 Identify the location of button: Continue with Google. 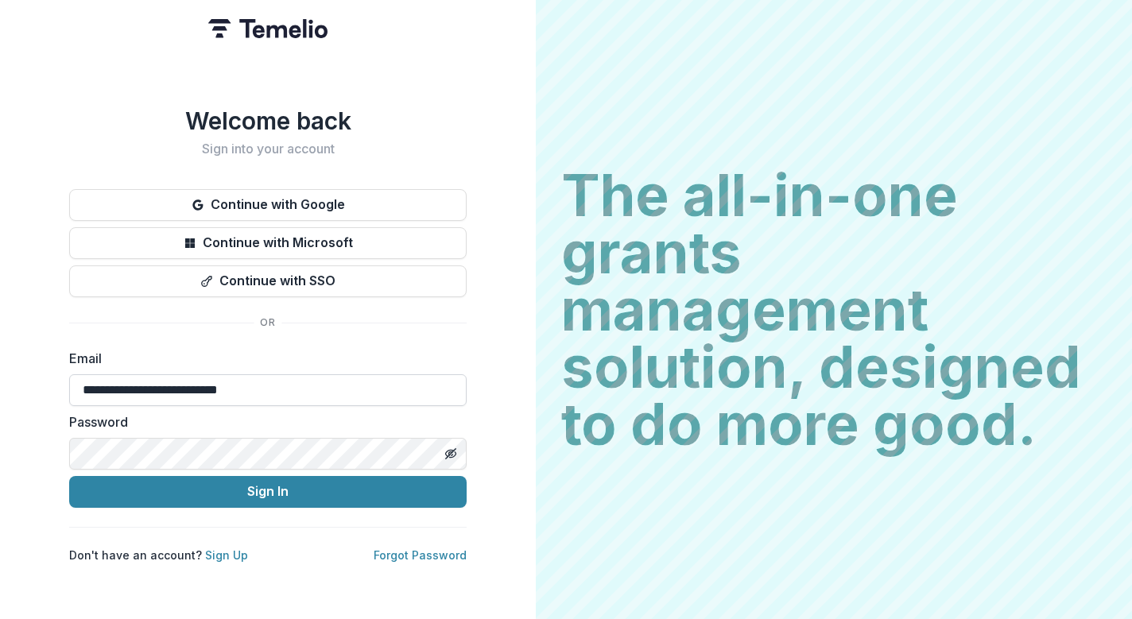
(268, 205).